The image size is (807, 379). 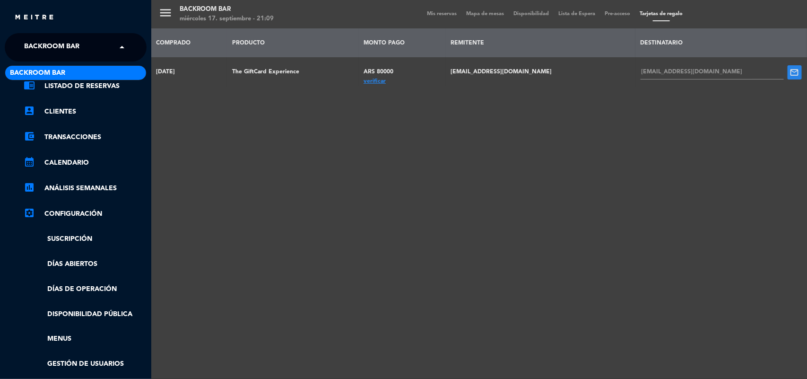 I want to click on a: Suscripción, so click(x=85, y=239).